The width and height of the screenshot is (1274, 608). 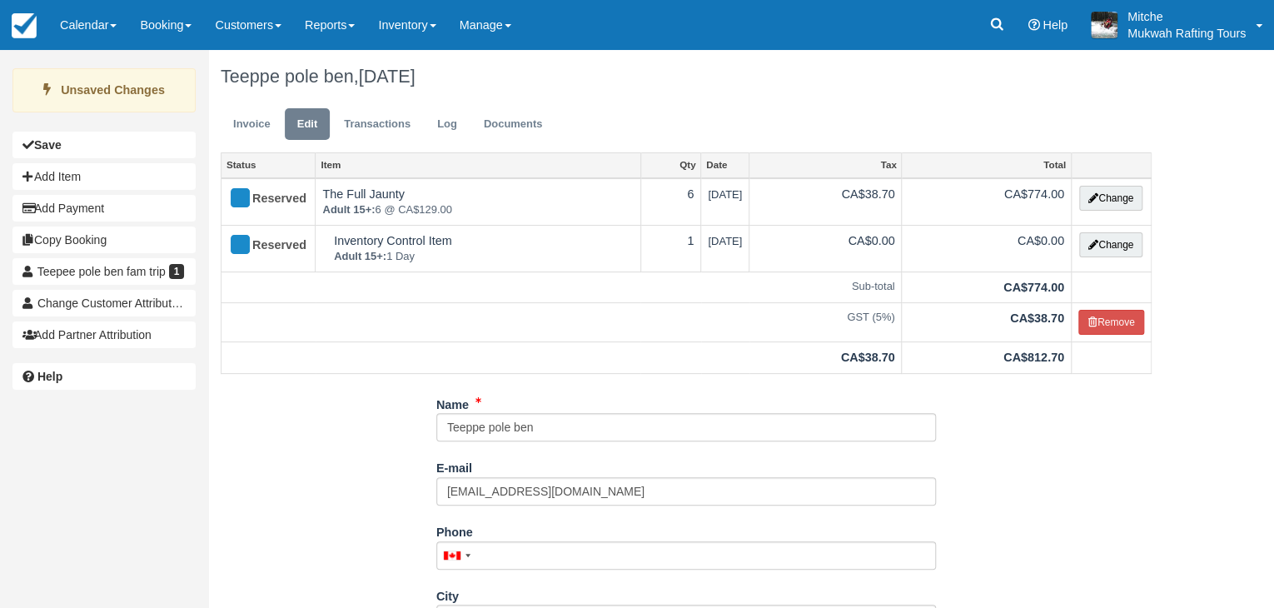 I want to click on em: GST (5%), so click(x=561, y=317).